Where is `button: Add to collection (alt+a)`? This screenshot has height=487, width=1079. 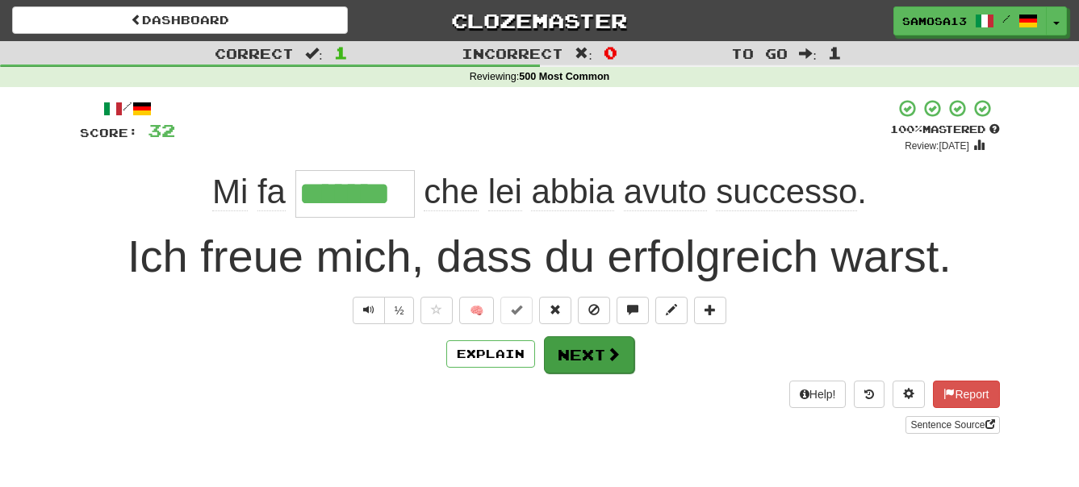
button: Add to collection (alt+a) is located at coordinates (710, 311).